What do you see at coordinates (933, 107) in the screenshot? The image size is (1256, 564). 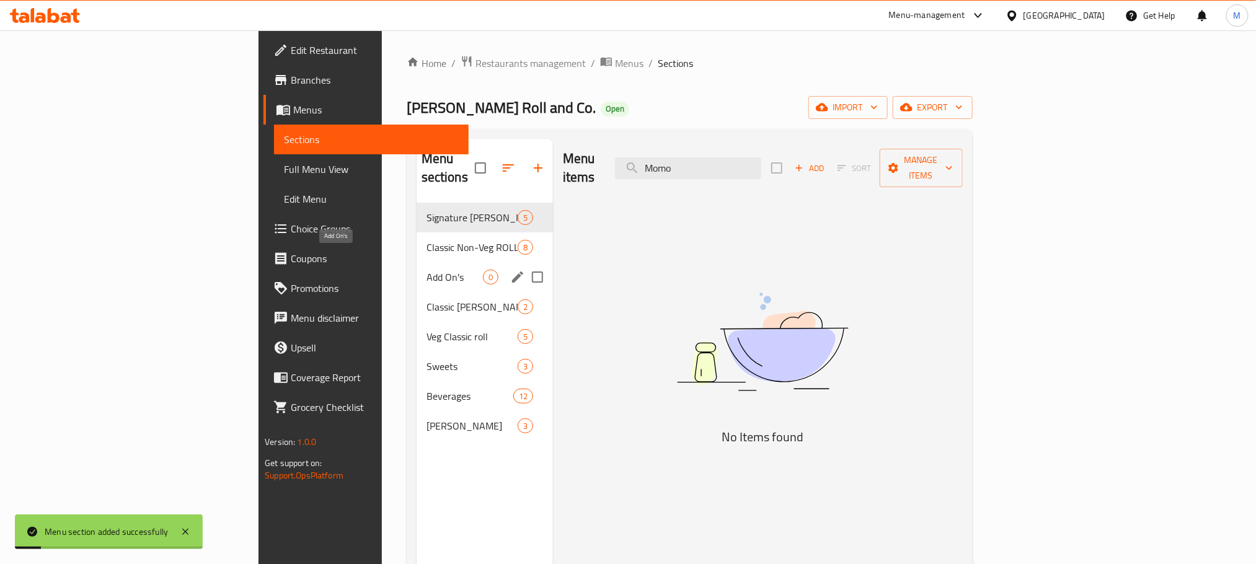 I see `button: export` at bounding box center [933, 107].